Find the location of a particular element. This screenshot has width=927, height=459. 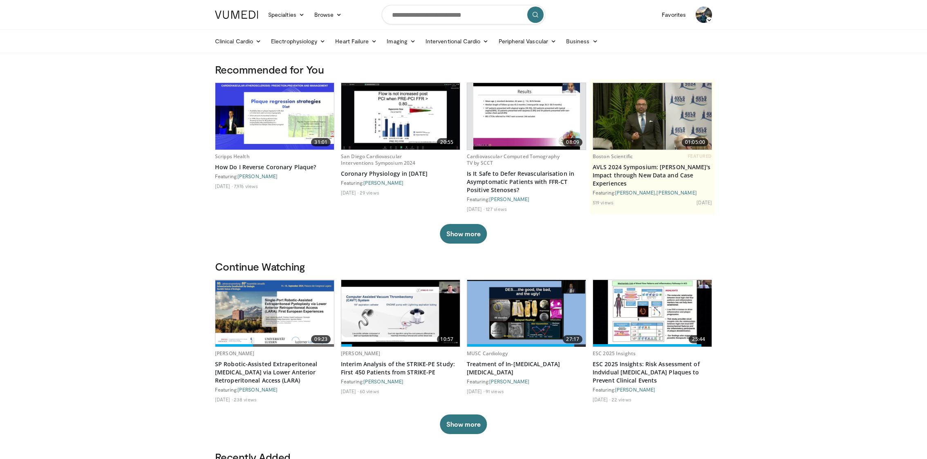

li: 29 views is located at coordinates (370, 193).